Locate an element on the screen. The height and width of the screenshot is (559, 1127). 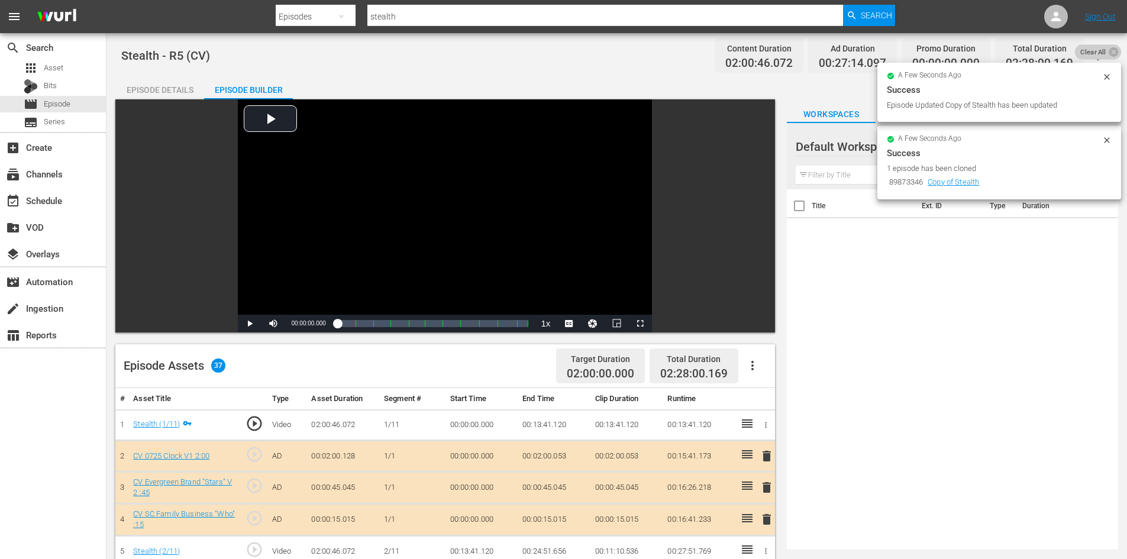
span: 00:27:14.097 is located at coordinates (853, 63).